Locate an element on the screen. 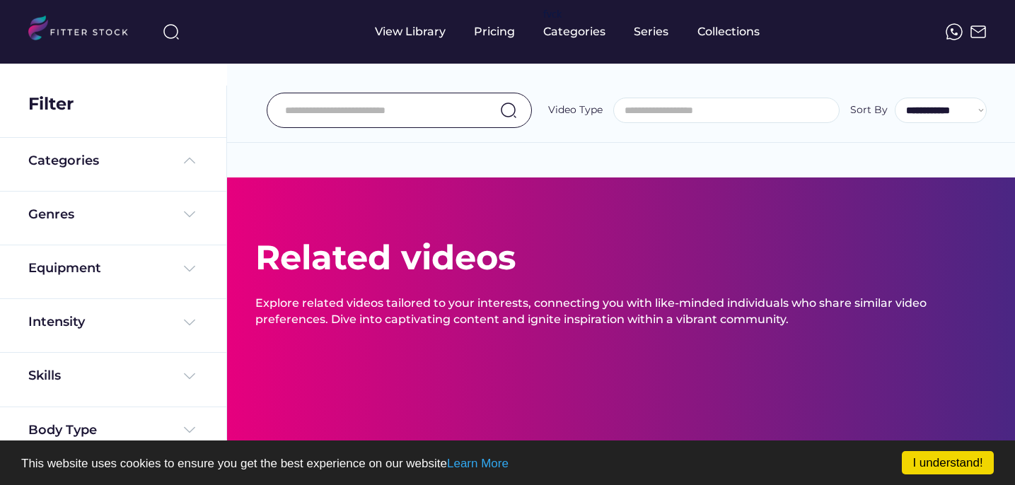  div: Series is located at coordinates (651, 32).